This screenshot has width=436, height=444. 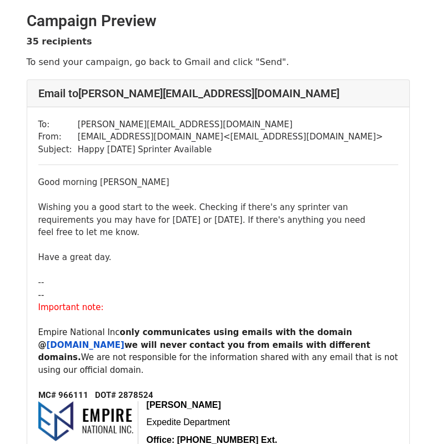 I want to click on p: To send your campaign, go back to Gmail and click "Send"., so click(x=218, y=62).